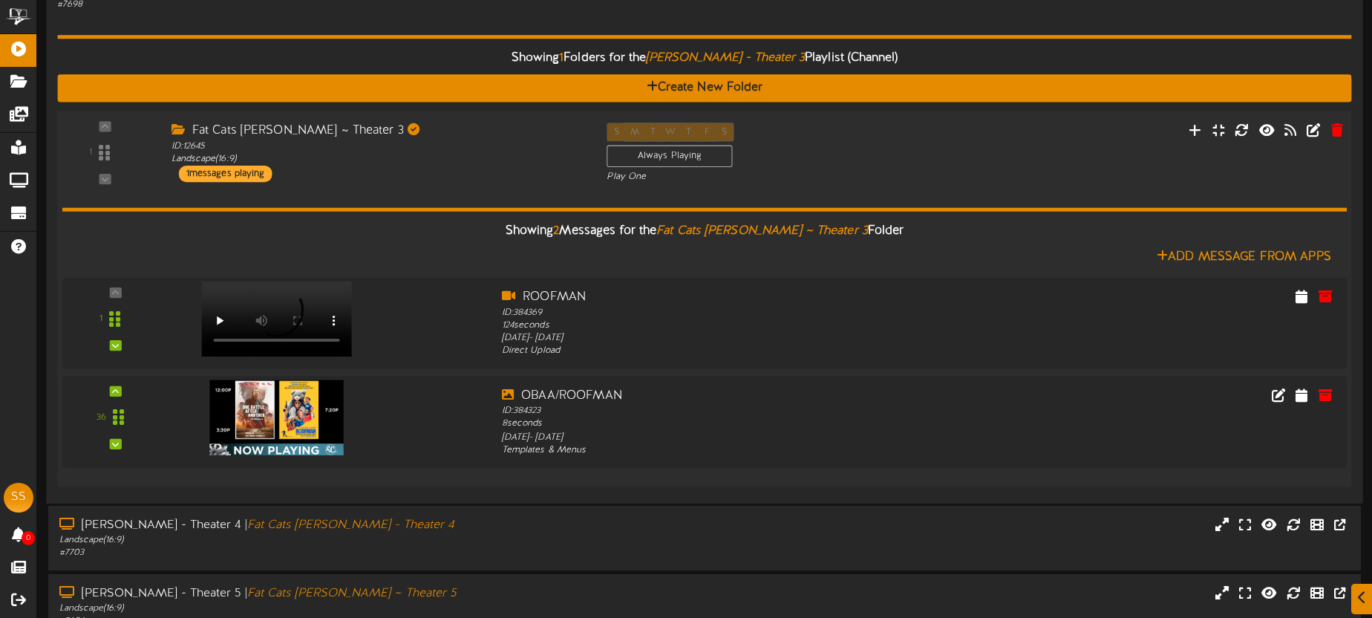 The width and height of the screenshot is (1372, 618). Describe the element at coordinates (758, 350) in the screenshot. I see `div: Direct Upload` at that location.